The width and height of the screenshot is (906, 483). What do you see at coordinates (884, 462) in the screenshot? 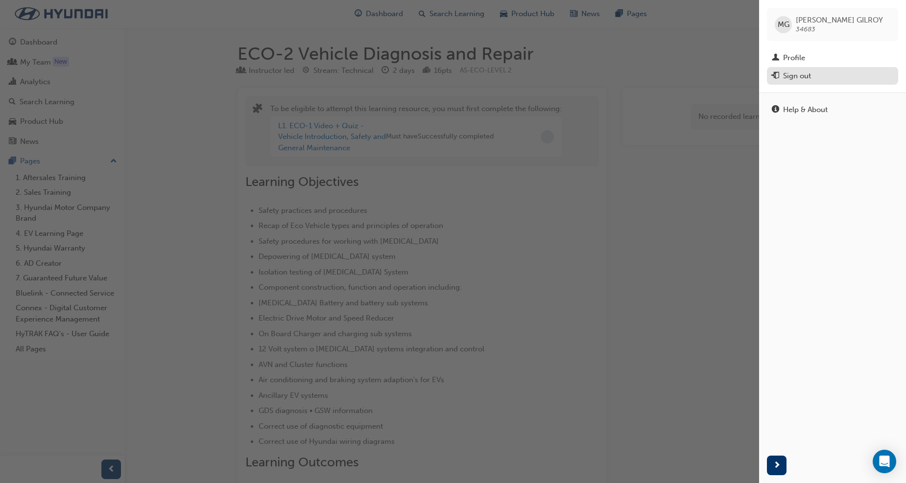
I see `div: Open Intercom Messenger` at bounding box center [884, 462].